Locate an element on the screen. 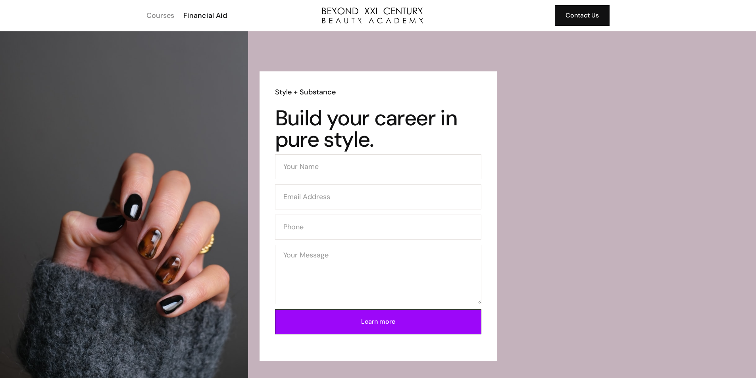 The image size is (756, 378). input: Phone is located at coordinates (378, 227).